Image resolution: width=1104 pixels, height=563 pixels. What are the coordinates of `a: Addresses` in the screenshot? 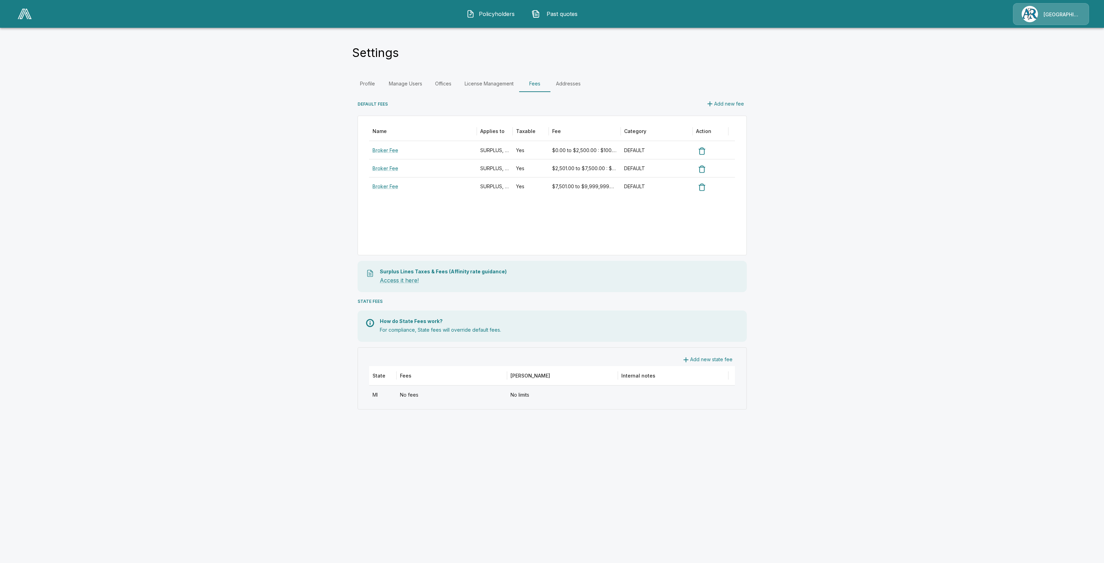 It's located at (568, 84).